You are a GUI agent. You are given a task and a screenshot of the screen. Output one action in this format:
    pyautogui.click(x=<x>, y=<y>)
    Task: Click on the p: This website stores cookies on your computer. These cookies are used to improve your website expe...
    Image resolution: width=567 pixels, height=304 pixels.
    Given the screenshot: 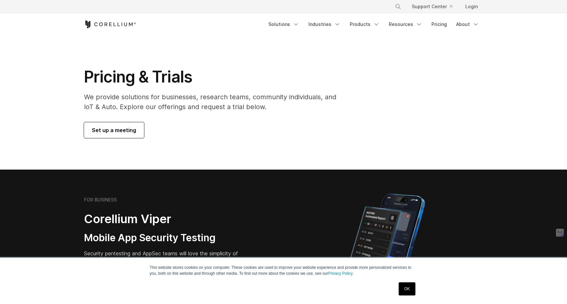 What is the action you would take?
    pyautogui.click(x=284, y=270)
    